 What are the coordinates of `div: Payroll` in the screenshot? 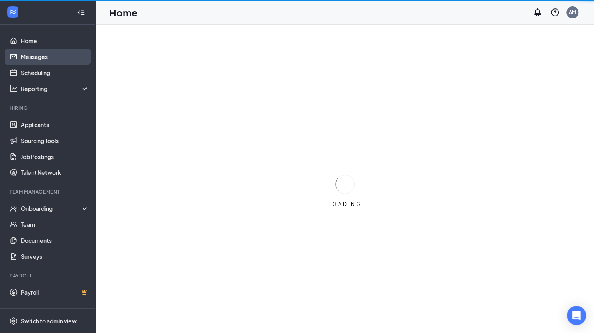 It's located at (48, 275).